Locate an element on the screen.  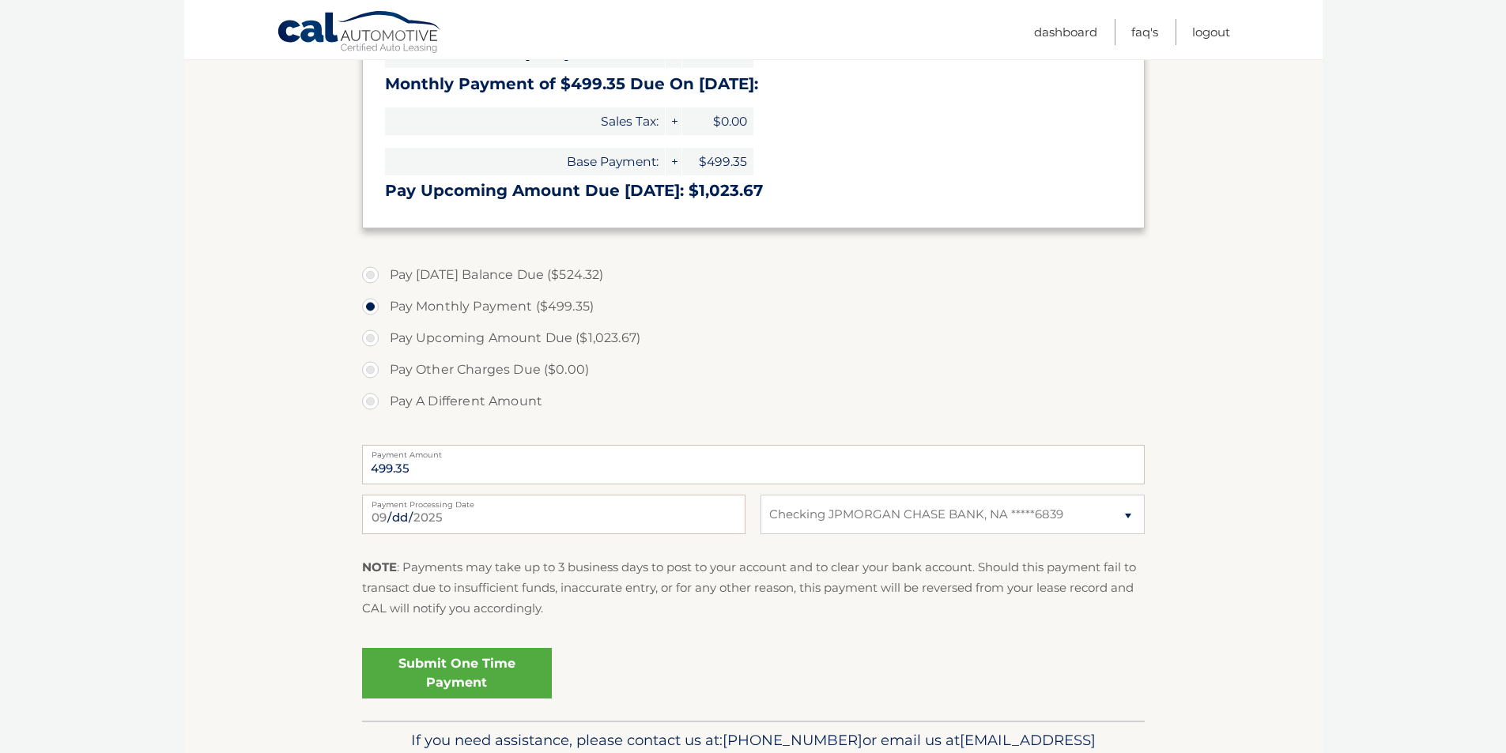
label: Pay Other Charges Due ($0.00) is located at coordinates (753, 370).